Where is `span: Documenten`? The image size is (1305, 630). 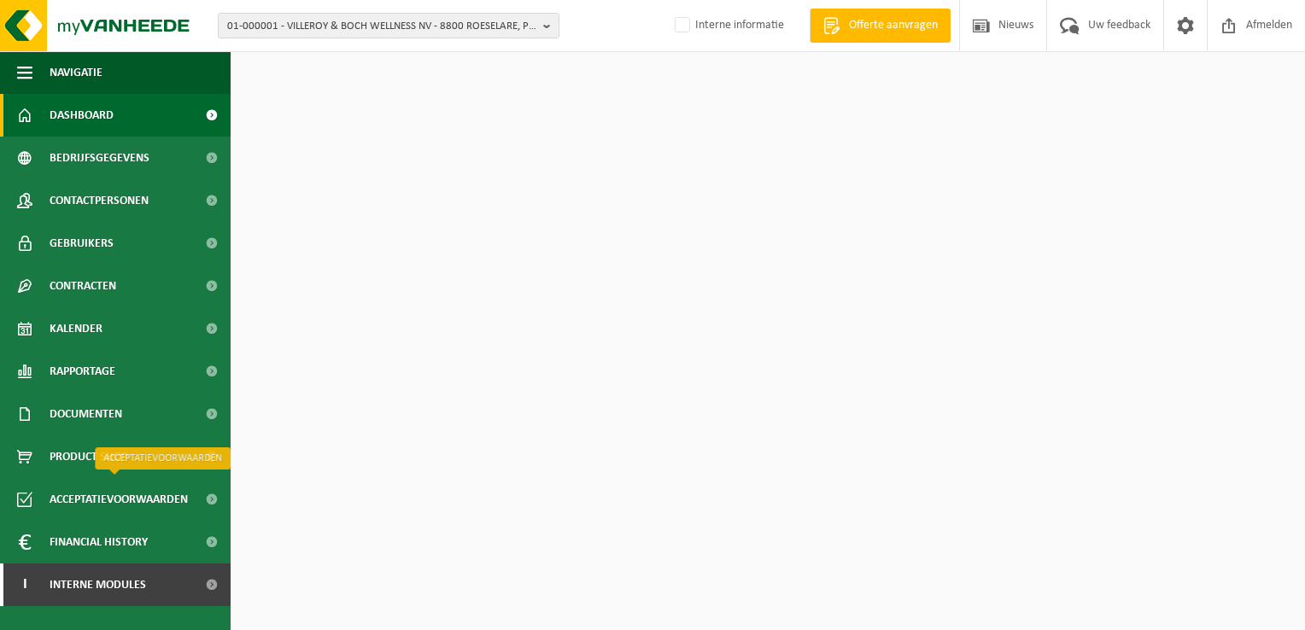
span: Documenten is located at coordinates (85, 414).